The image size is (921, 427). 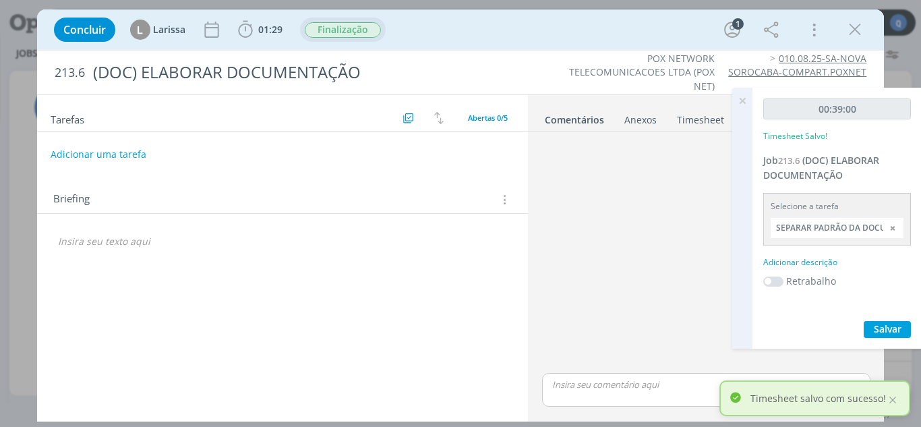 What do you see at coordinates (888, 328) in the screenshot?
I see `span: Salvar` at bounding box center [888, 328].